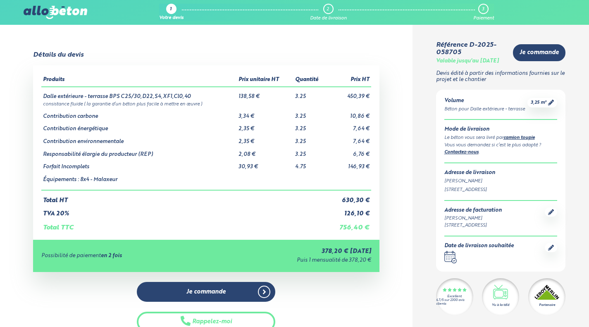  Describe the element at coordinates (139, 113) in the screenshot. I see `td: Contribution carbone` at that location.